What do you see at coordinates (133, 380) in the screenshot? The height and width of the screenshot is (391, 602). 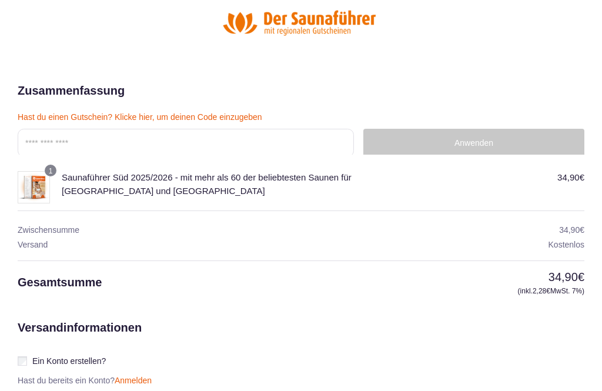 I see `a: Anmelden` at bounding box center [133, 380].